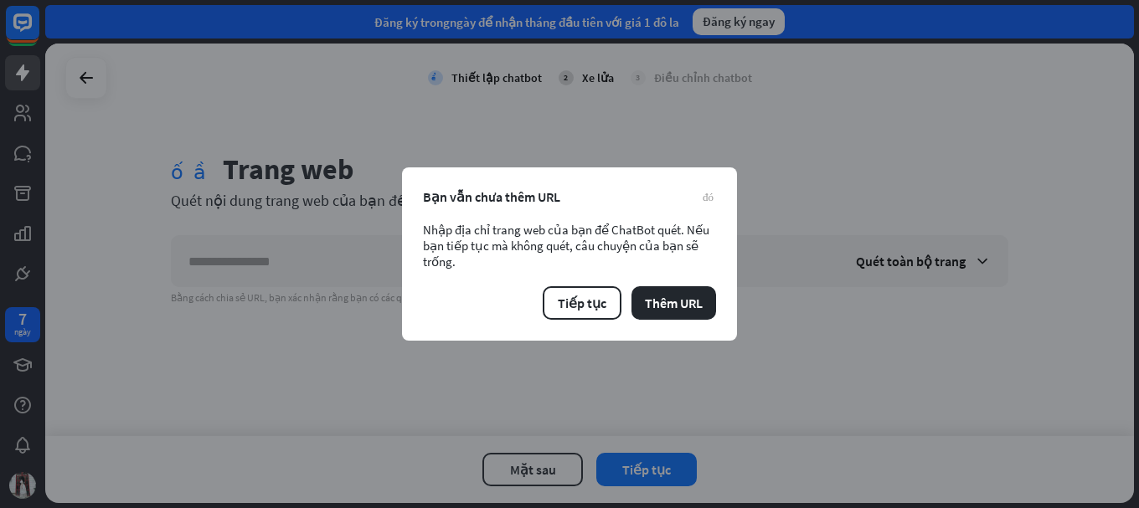 This screenshot has height=508, width=1139. Describe the element at coordinates (492, 197) in the screenshot. I see `font: Bạn vẫn chưa thêm URL` at that location.